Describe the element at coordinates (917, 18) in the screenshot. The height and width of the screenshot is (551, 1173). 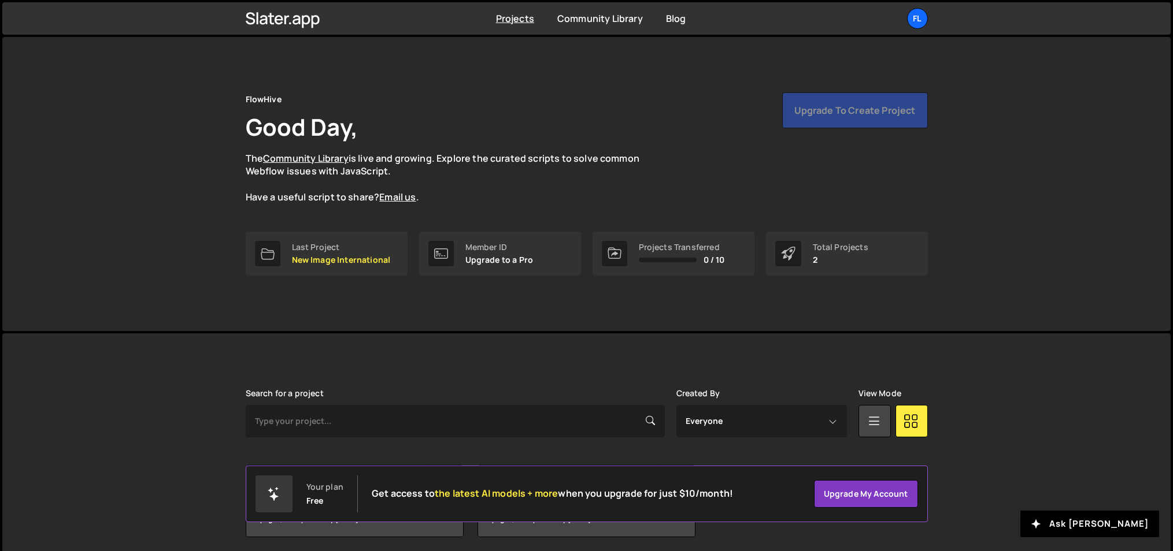
I see `div: Fl` at that location.